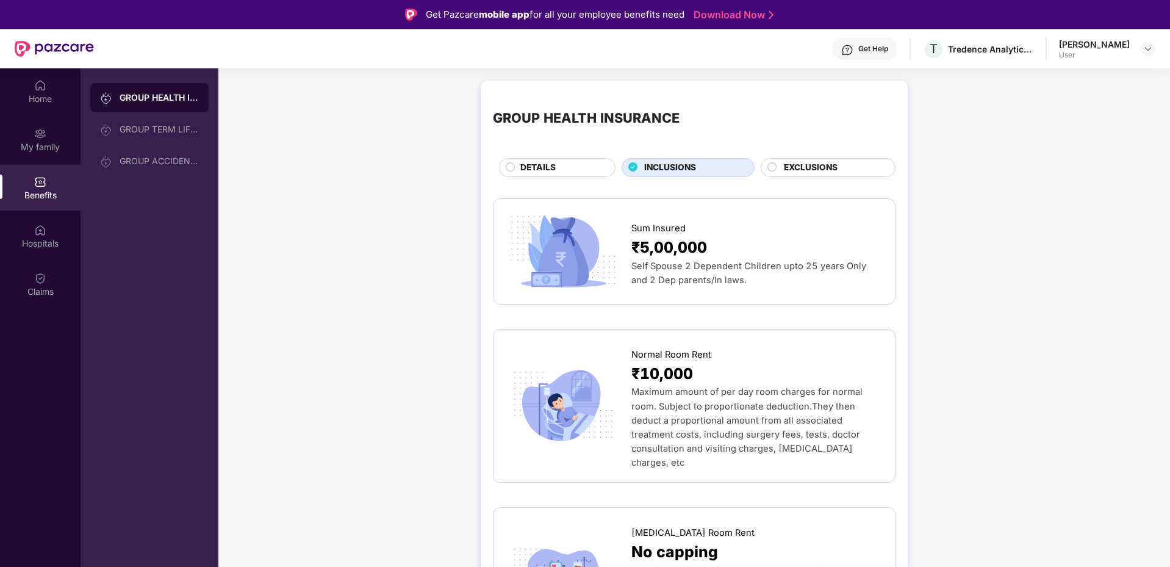  What do you see at coordinates (747, 426) in the screenshot?
I see `span: Maximum amount of per day room charges for normal room. Subject to proportionate deduction.They t...` at bounding box center [747, 426].